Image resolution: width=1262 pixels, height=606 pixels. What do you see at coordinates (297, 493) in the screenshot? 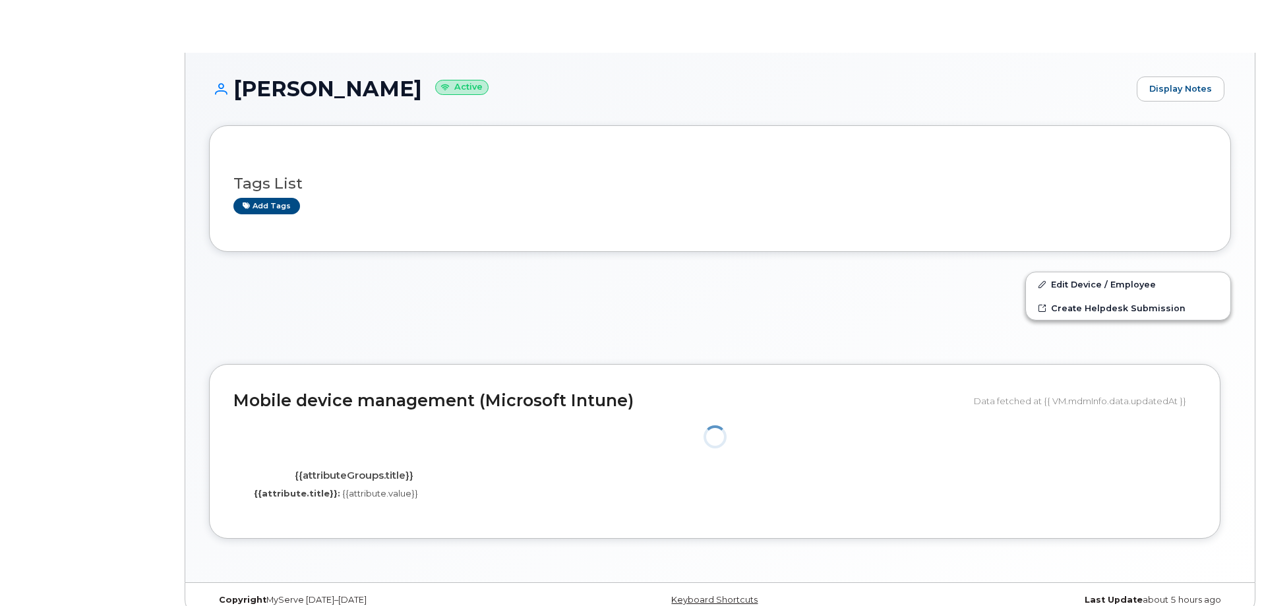
I see `label: {{attribute.title}}:` at bounding box center [297, 493].